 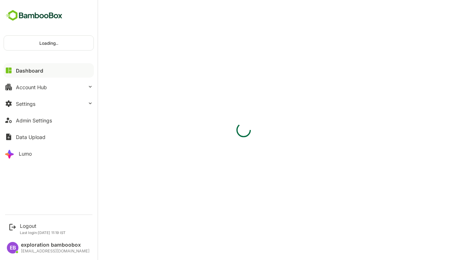 I want to click on div: Admin Settings, so click(x=34, y=120).